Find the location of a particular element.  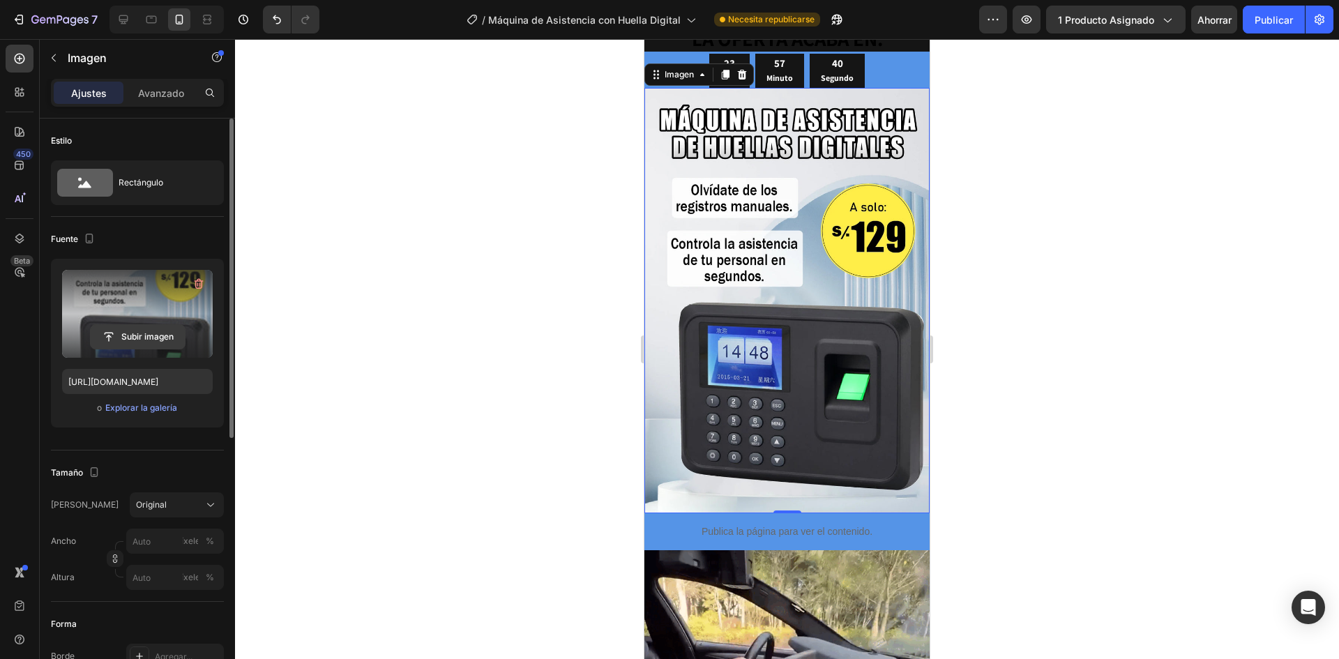

font: Forma is located at coordinates (63, 623).